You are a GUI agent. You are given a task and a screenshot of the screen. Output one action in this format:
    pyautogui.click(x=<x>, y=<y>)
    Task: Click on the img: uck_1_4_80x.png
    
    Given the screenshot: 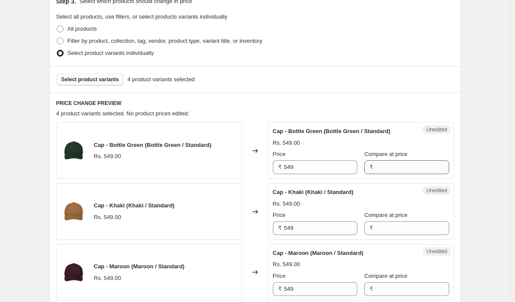 What is the action you would take?
    pyautogui.click(x=74, y=273)
    